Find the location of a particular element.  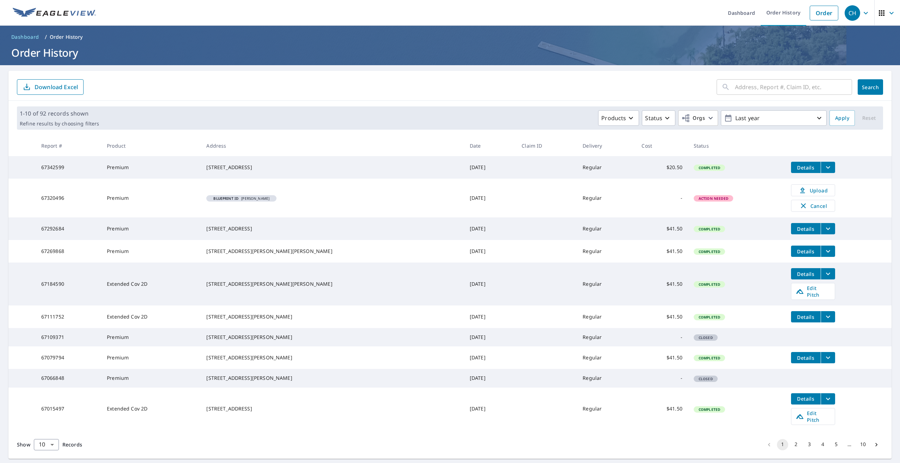

th: Claim ID is located at coordinates (546, 146).